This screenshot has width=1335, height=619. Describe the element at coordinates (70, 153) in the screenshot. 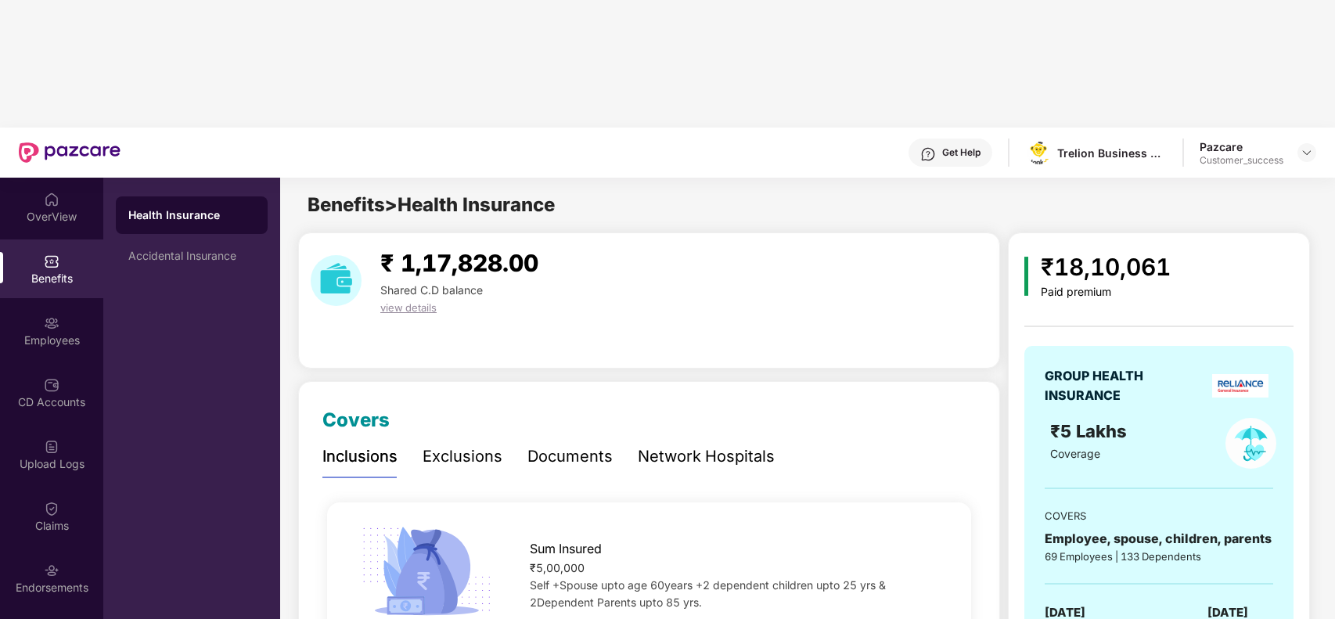

I see `img: New Pazcare Logo` at that location.